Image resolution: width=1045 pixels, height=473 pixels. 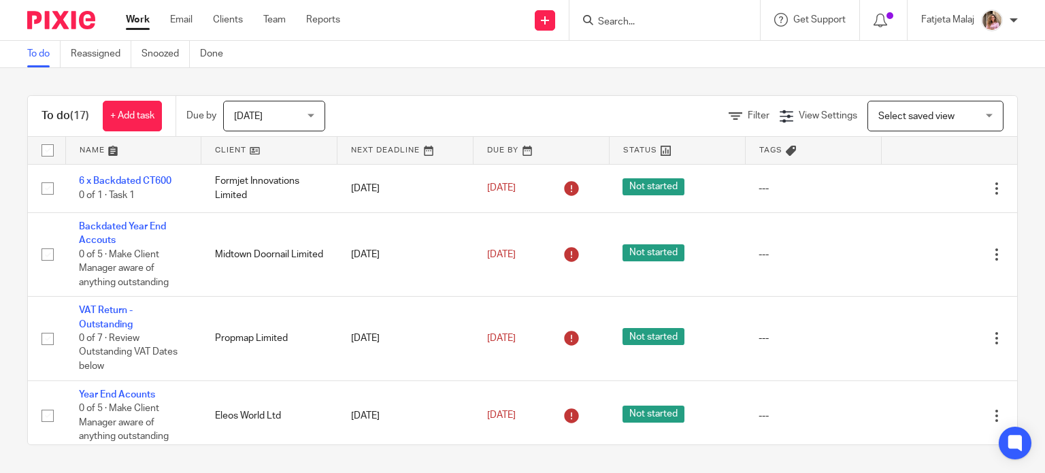 I want to click on h1: To do, so click(x=65, y=116).